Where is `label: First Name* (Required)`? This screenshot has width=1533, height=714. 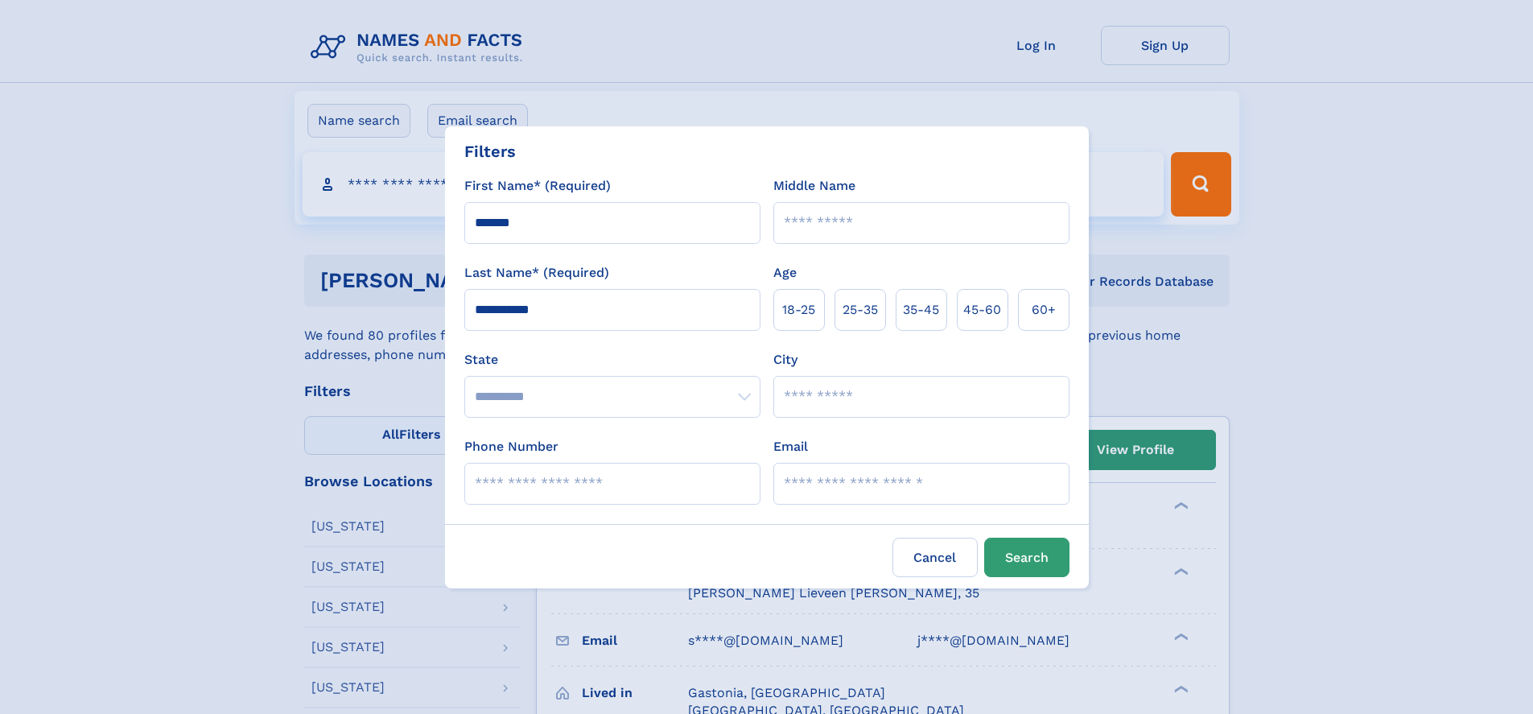
label: First Name* (Required) is located at coordinates (538, 186).